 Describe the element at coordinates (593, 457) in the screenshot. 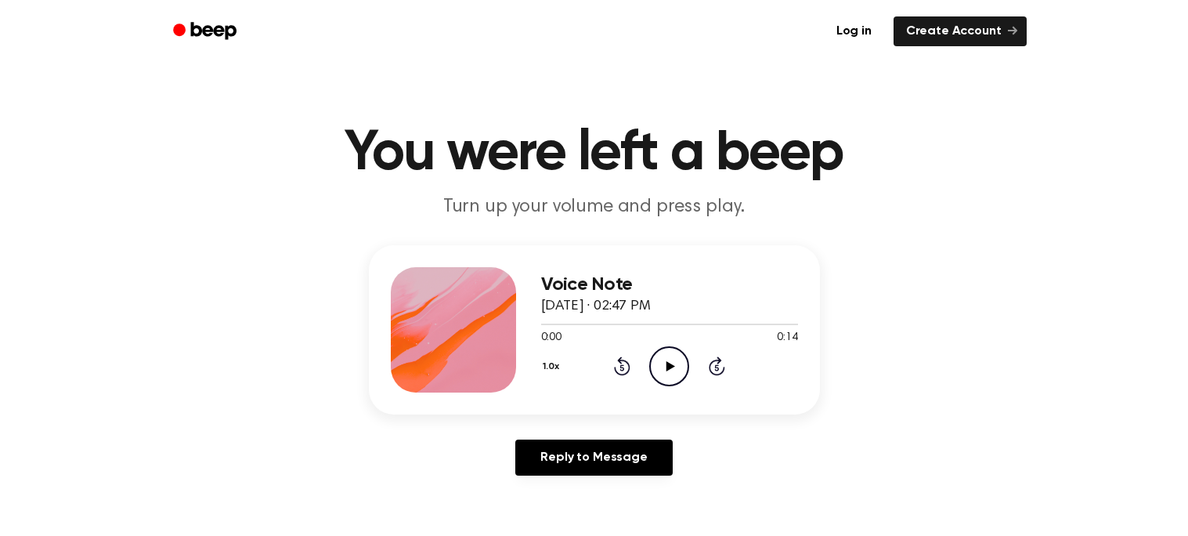

I see `a: Reply to Message` at that location.